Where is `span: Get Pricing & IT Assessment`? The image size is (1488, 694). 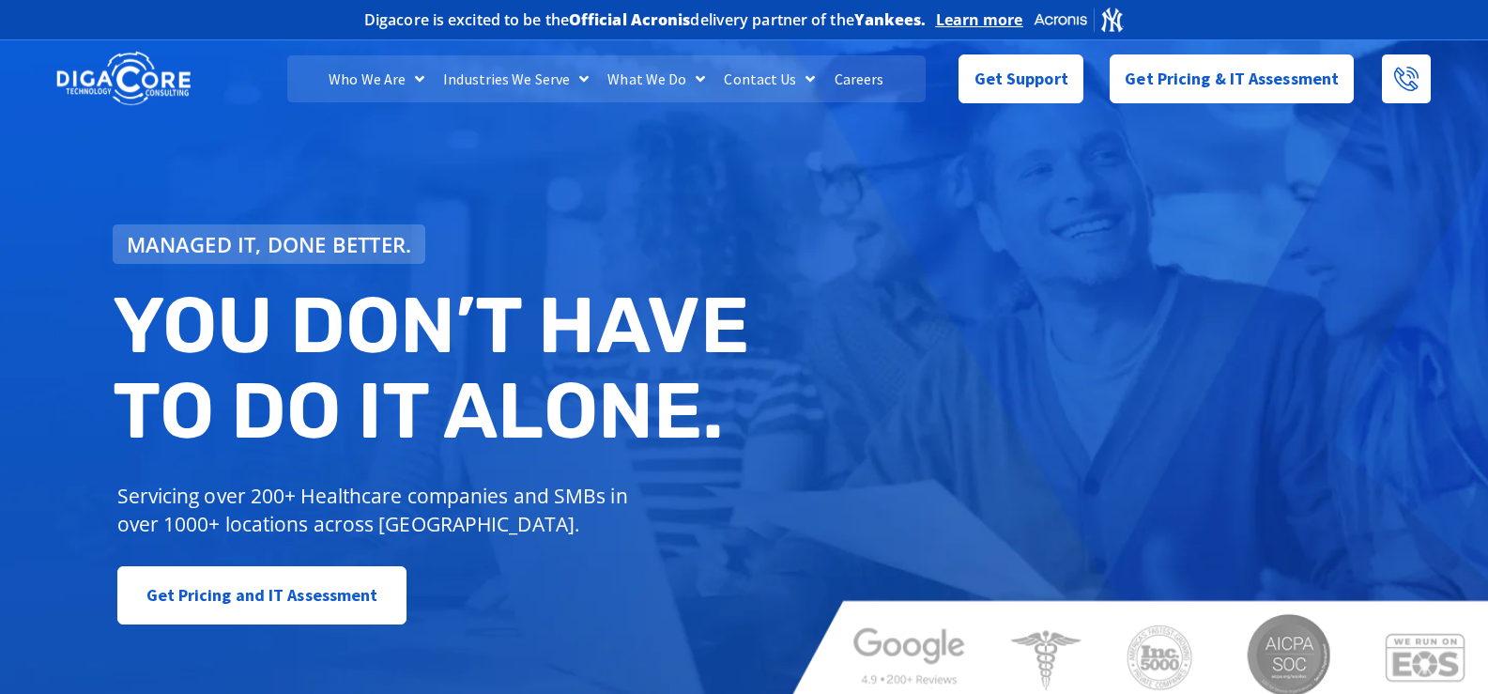 span: Get Pricing & IT Assessment is located at coordinates (1232, 79).